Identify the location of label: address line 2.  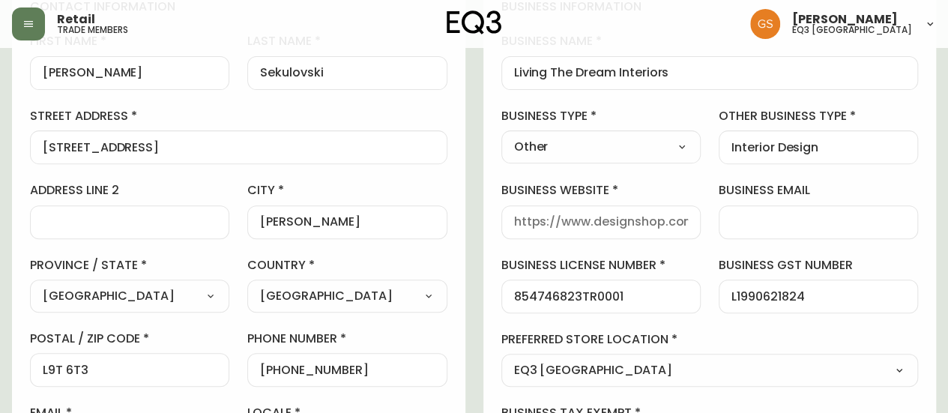
(130, 190).